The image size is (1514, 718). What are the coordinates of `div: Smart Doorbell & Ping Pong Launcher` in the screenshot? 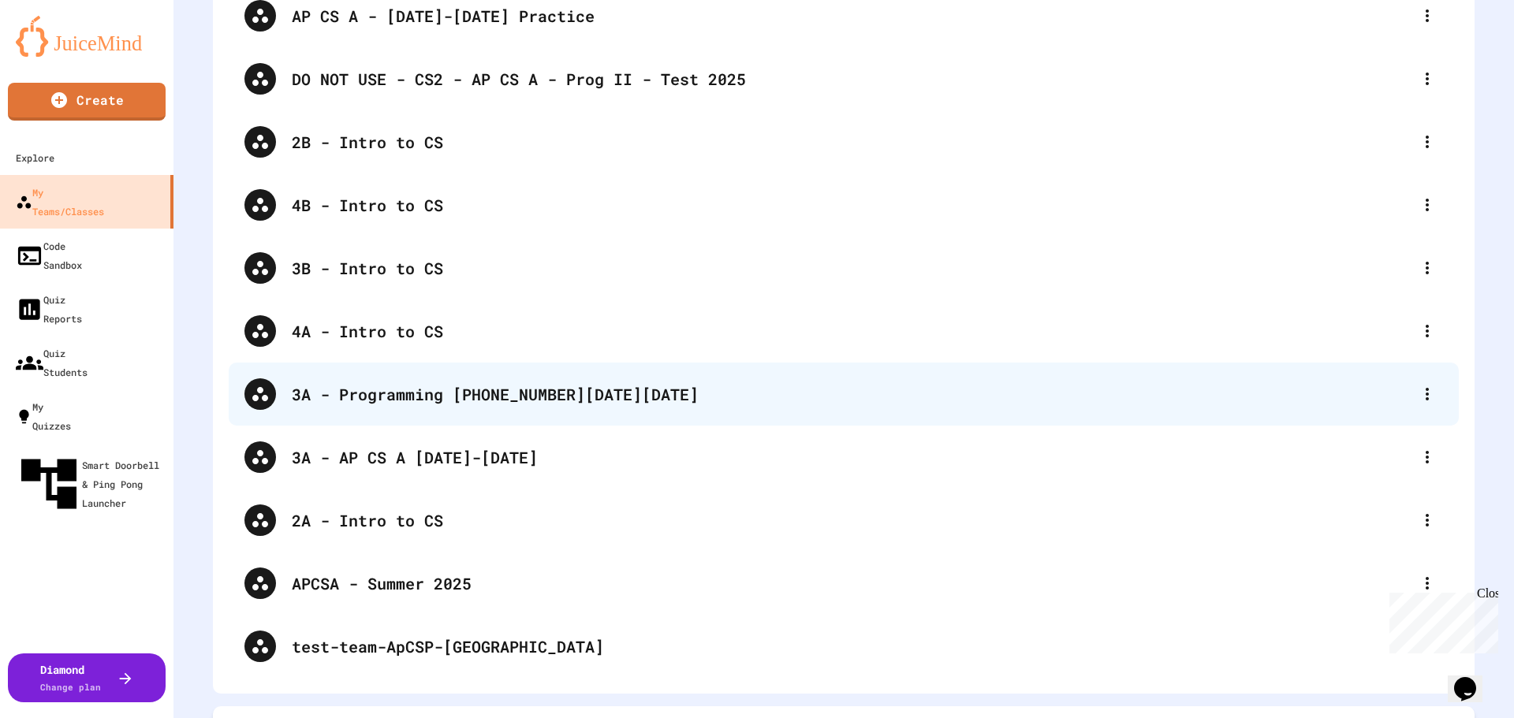 It's located at (91, 484).